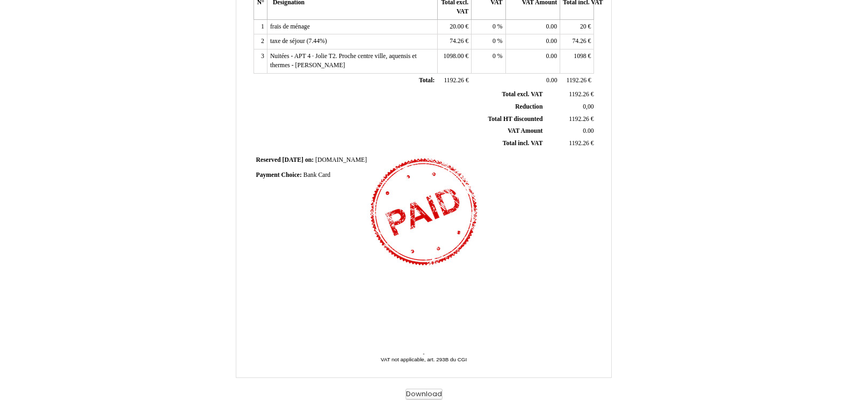  I want to click on span: VAT Amount, so click(525, 131).